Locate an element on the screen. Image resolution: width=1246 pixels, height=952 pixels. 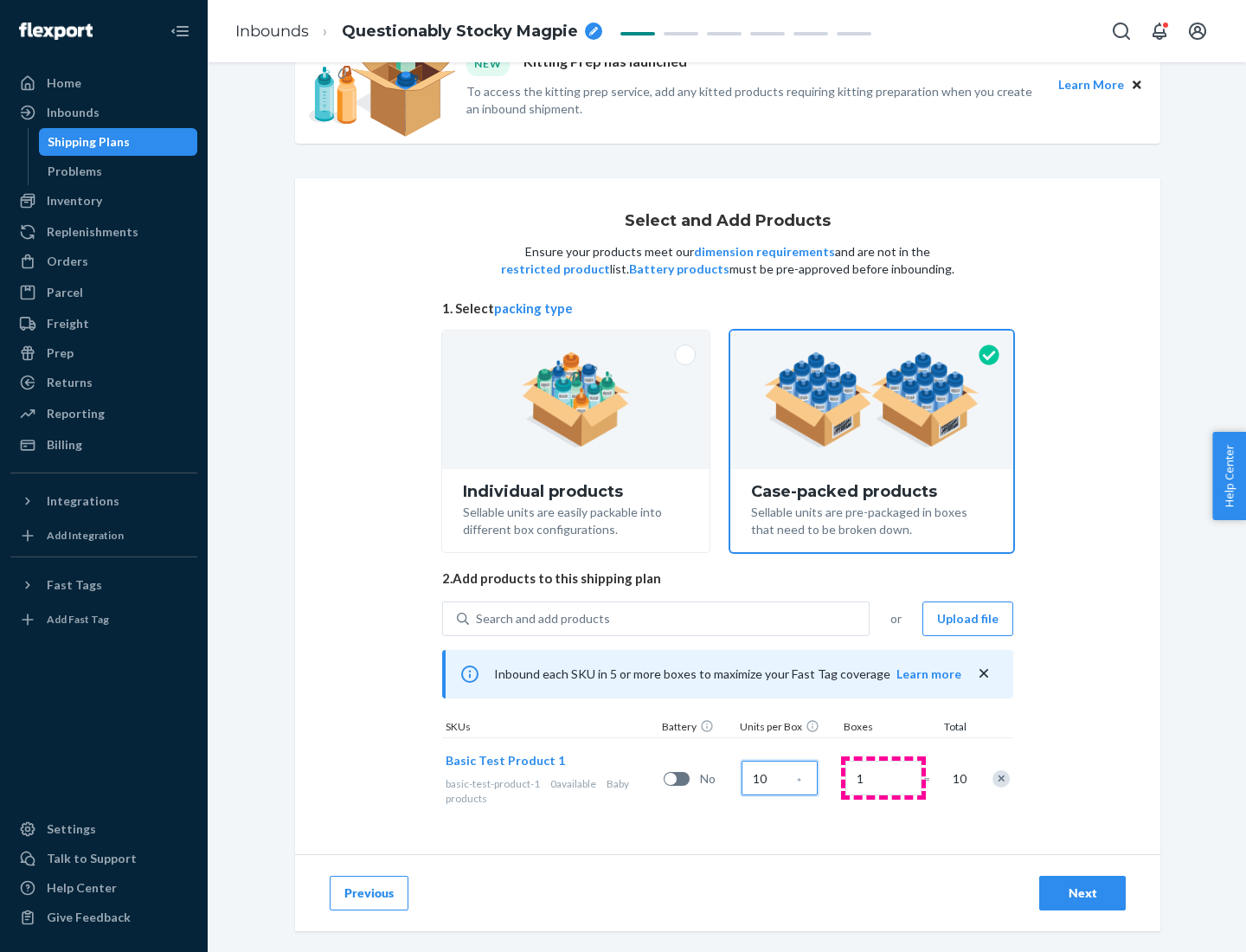
span: No is located at coordinates (717, 779).